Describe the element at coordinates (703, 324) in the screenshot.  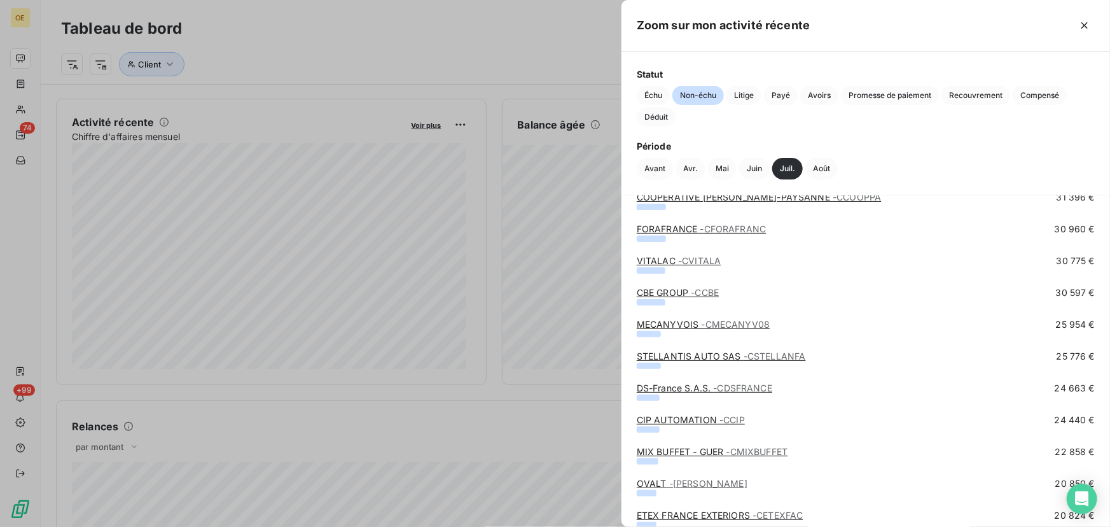
I see `a: MECANYVOIS` at that location.